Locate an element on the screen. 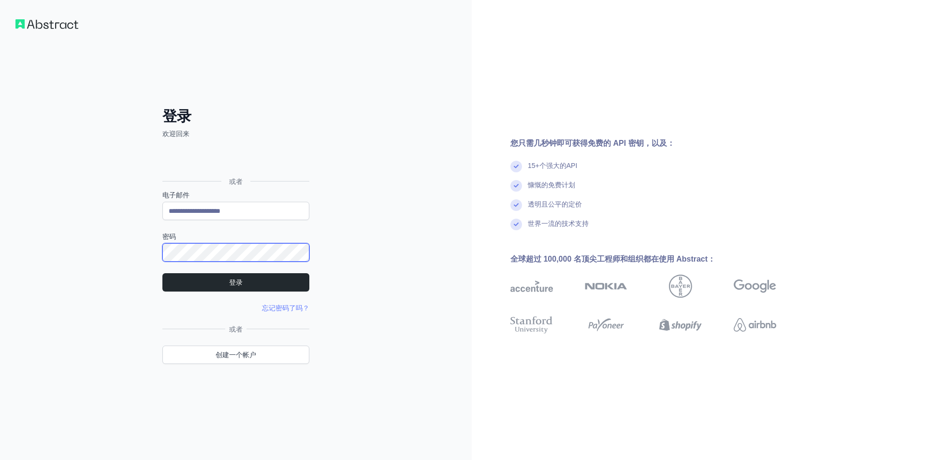  font: 电子邮件 is located at coordinates (176, 195).